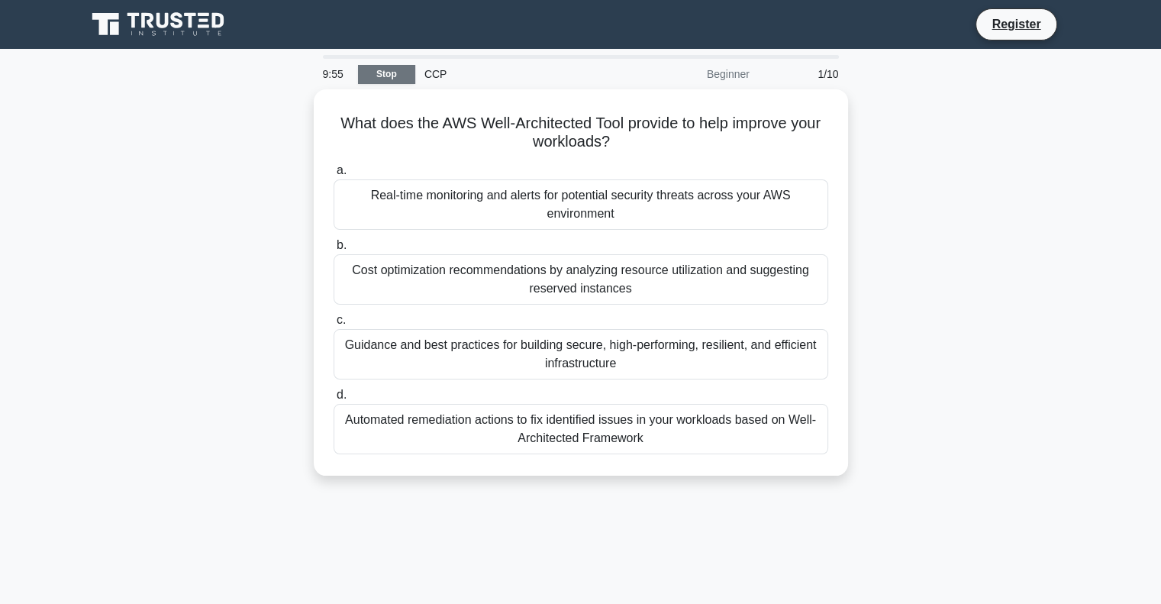 The image size is (1161, 604). What do you see at coordinates (336, 74) in the screenshot?
I see `div: 9:55` at bounding box center [336, 74].